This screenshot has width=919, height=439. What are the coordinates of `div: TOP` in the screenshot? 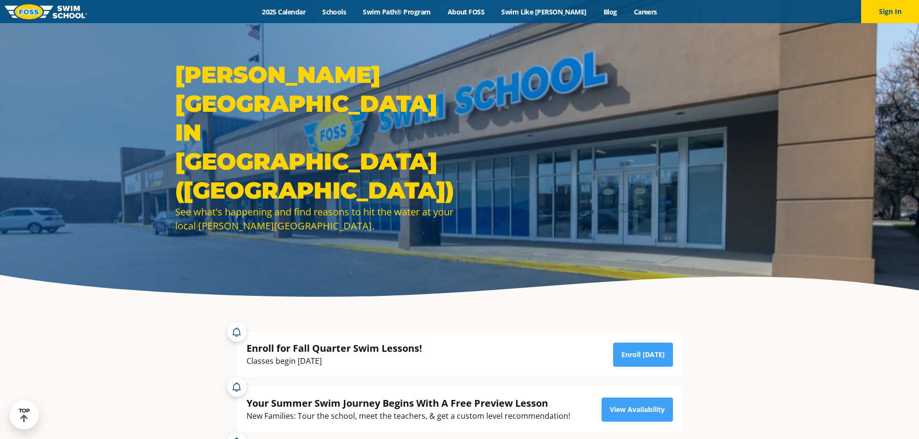 It's located at (24, 415).